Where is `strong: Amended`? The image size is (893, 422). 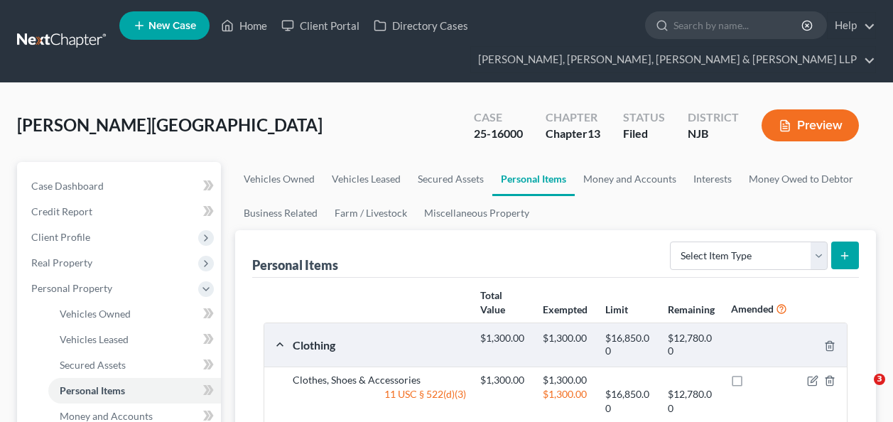
strong: Amended is located at coordinates (752, 308).